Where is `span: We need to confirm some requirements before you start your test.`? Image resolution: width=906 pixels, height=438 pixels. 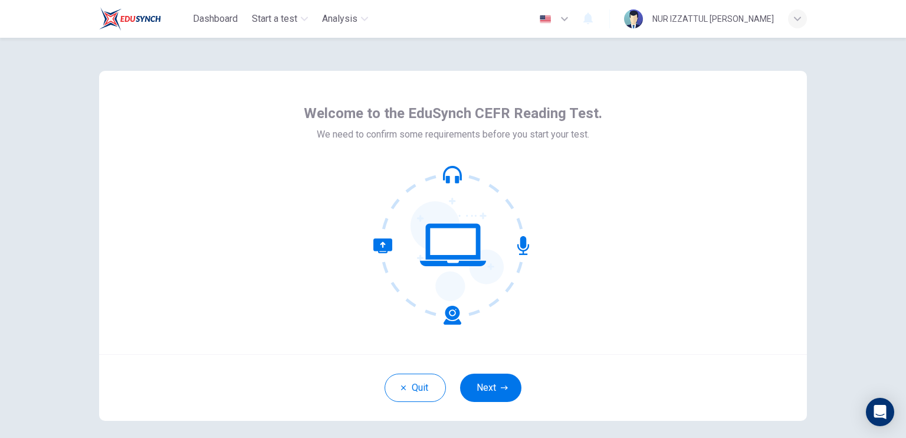
span: We need to confirm some requirements before you start your test. is located at coordinates (453, 134).